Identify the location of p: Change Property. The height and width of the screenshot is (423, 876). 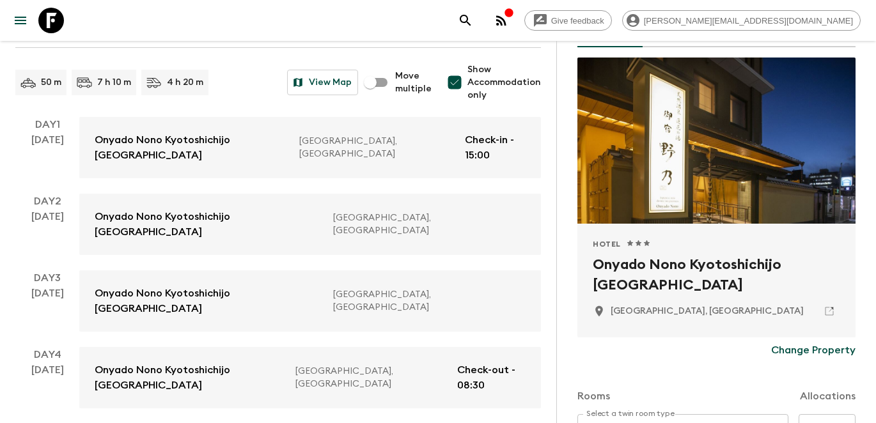
(814, 351).